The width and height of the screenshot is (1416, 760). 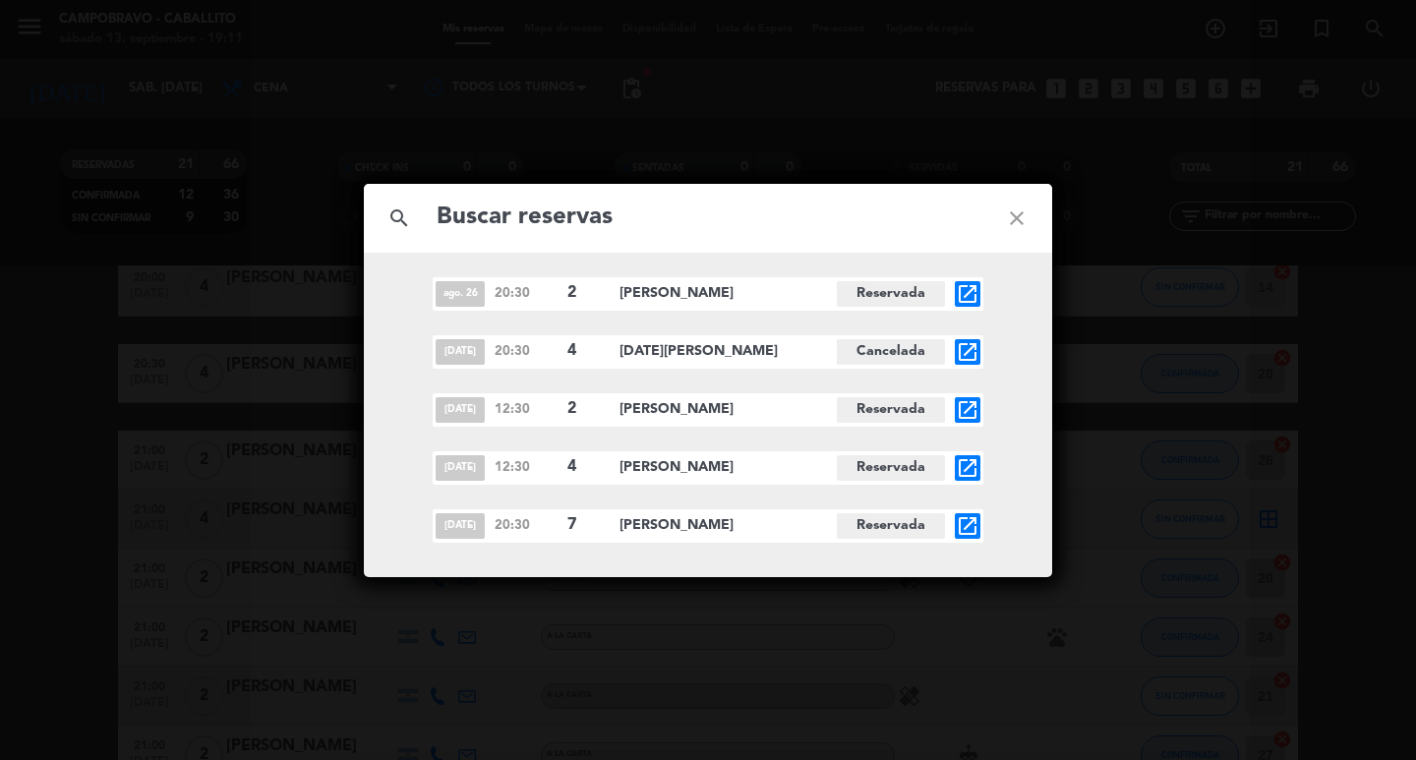 What do you see at coordinates (708, 217) in the screenshot?
I see `input: Buscar reservas` at bounding box center [708, 217].